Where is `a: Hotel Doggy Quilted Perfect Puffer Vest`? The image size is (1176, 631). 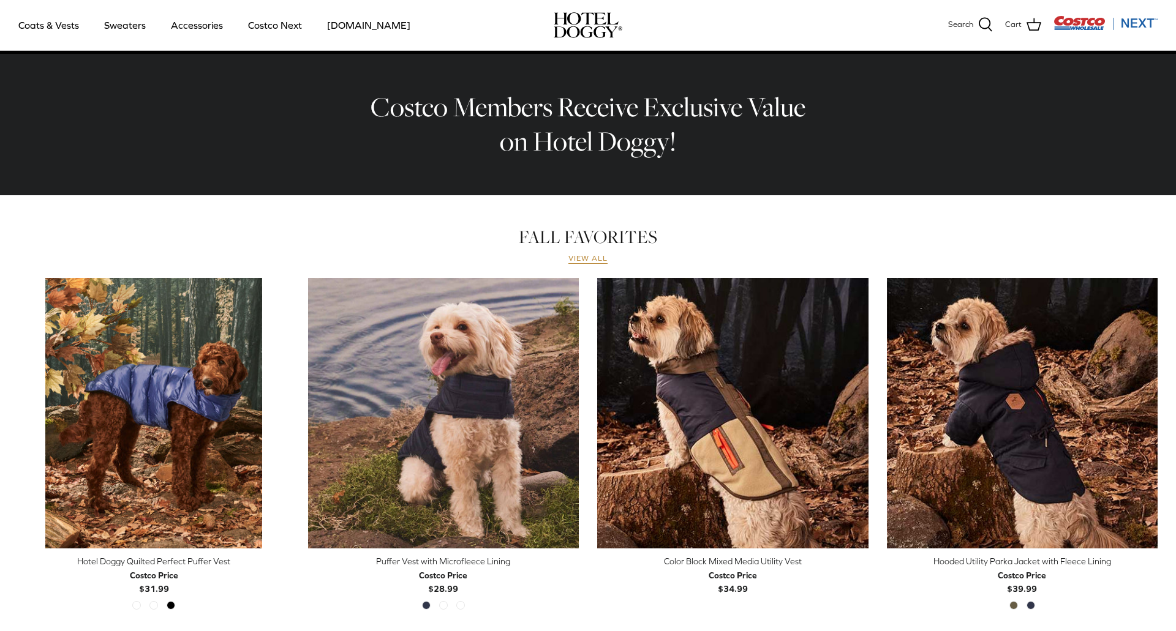
a: Hotel Doggy Quilted Perfect Puffer Vest is located at coordinates (154, 413).